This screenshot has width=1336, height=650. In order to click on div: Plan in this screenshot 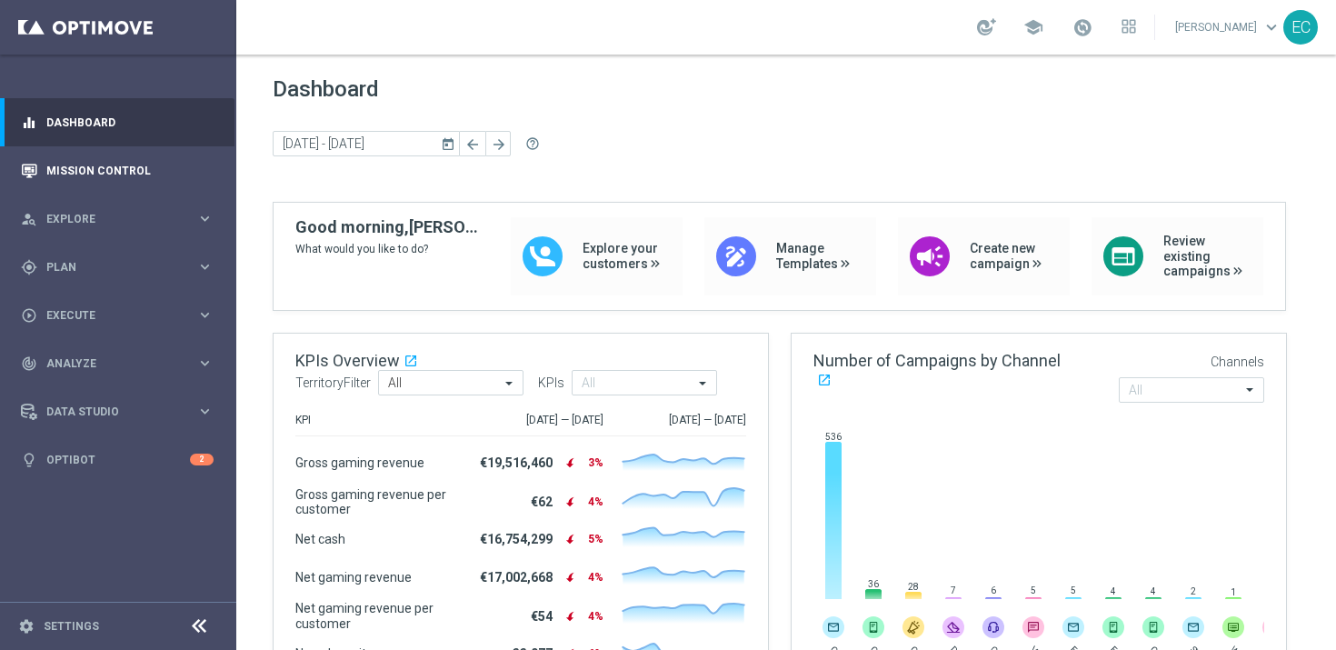, I will do `click(108, 267)`.